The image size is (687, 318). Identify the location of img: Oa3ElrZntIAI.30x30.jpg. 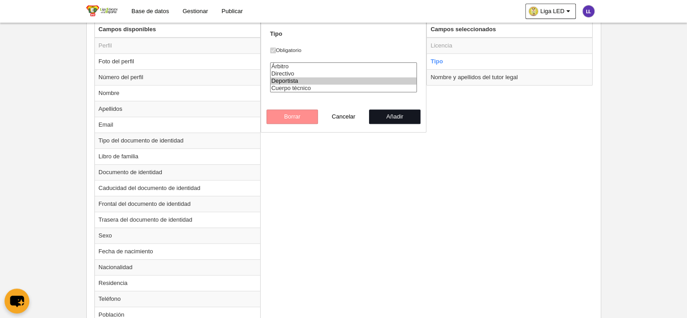
(533, 11).